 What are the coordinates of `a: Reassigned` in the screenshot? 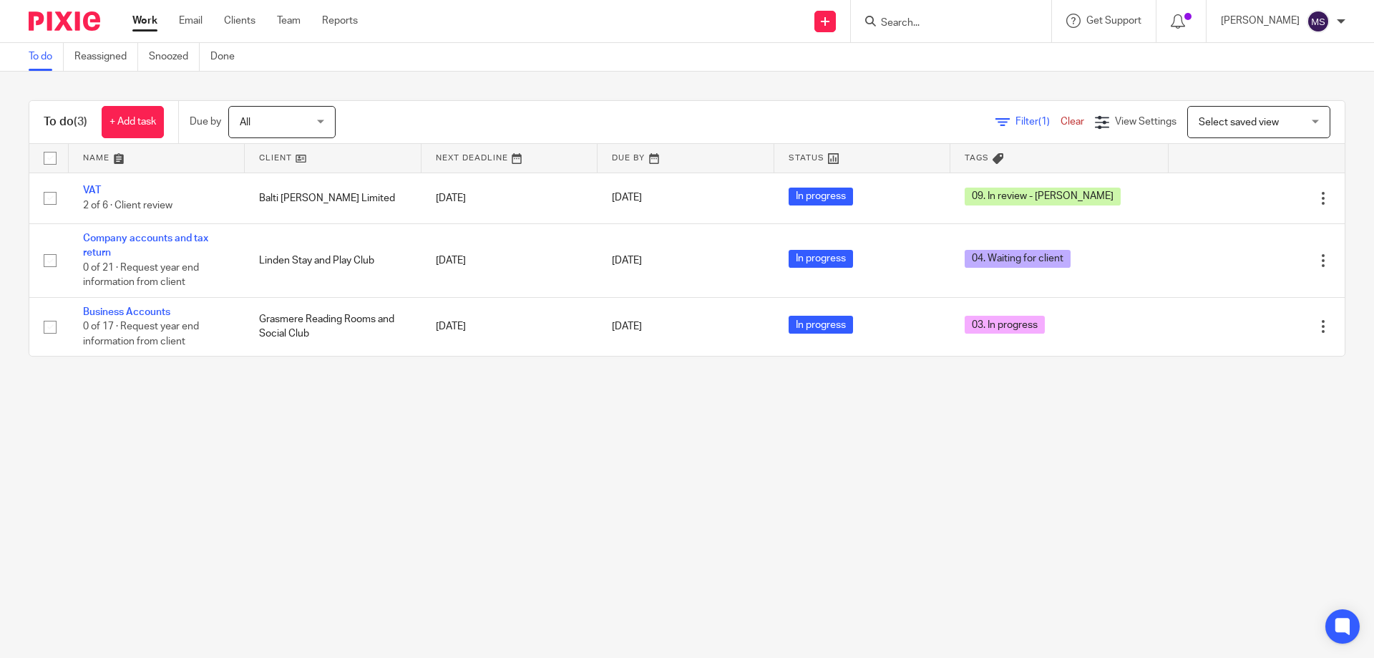 It's located at (106, 57).